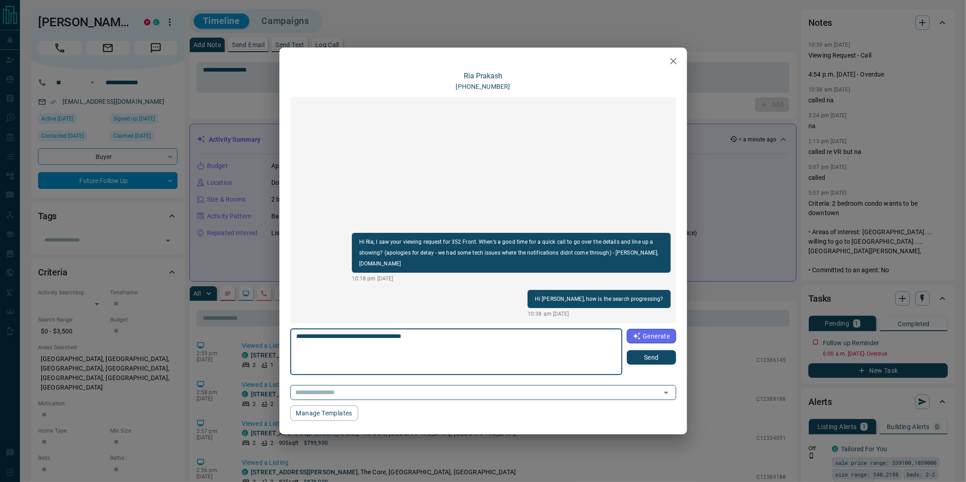  Describe the element at coordinates (651, 336) in the screenshot. I see `button: Generate` at that location.